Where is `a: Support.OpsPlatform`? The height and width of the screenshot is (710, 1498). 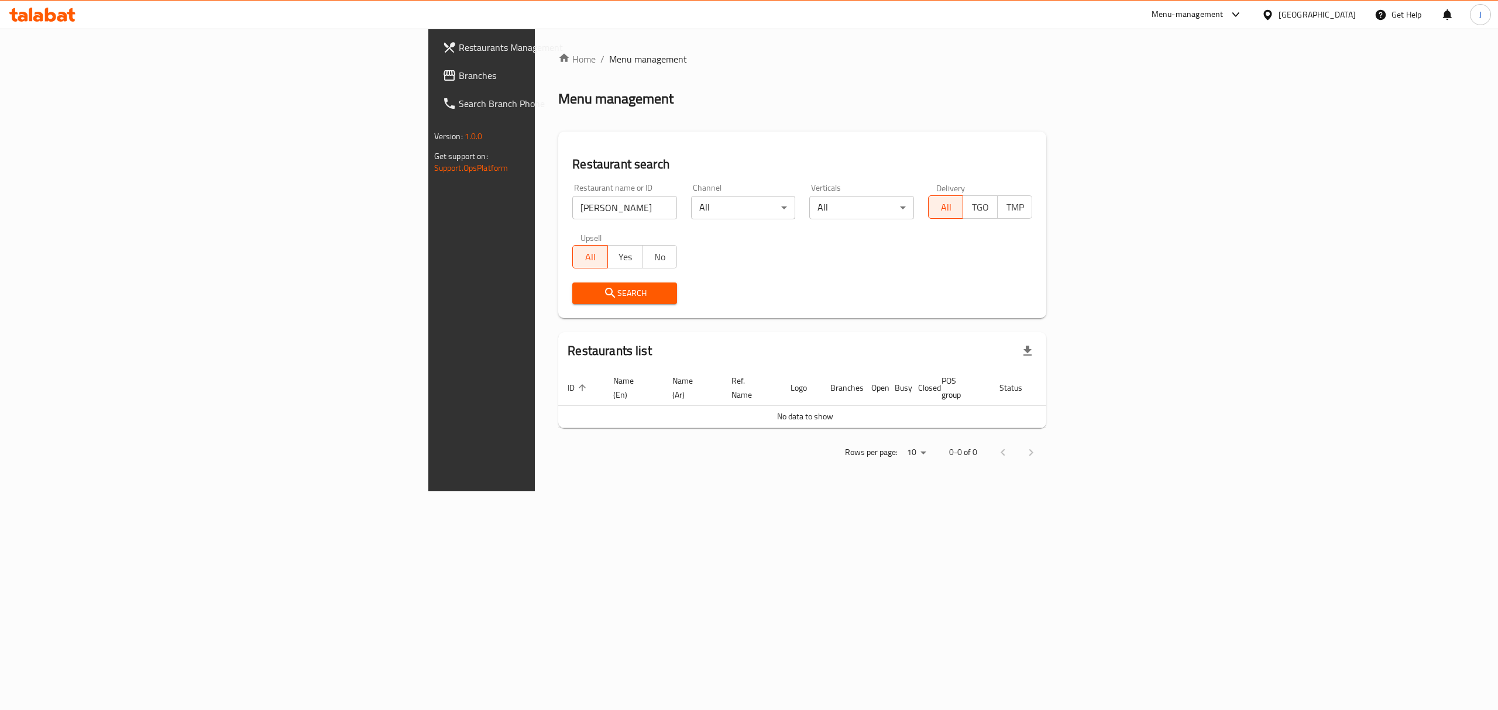
a: Support.OpsPlatform is located at coordinates (471, 168).